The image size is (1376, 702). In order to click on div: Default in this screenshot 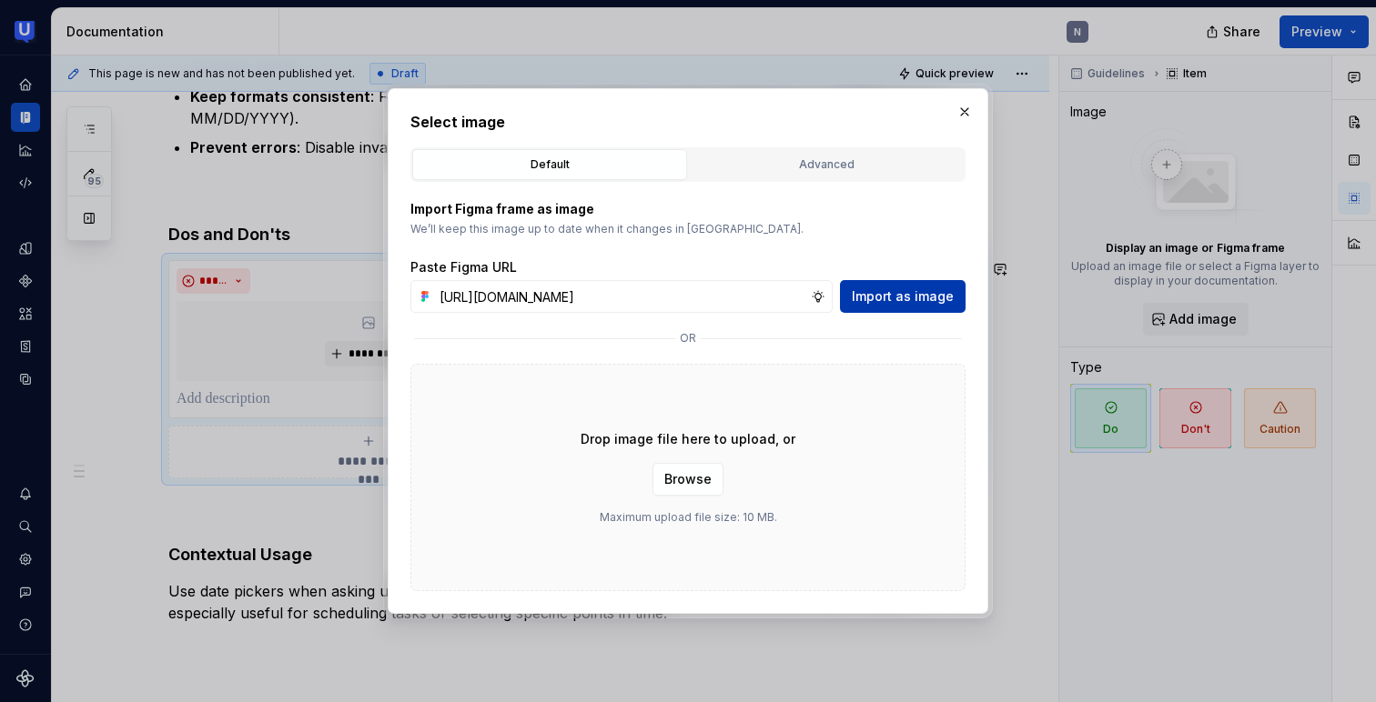, I will do `click(550, 165)`.